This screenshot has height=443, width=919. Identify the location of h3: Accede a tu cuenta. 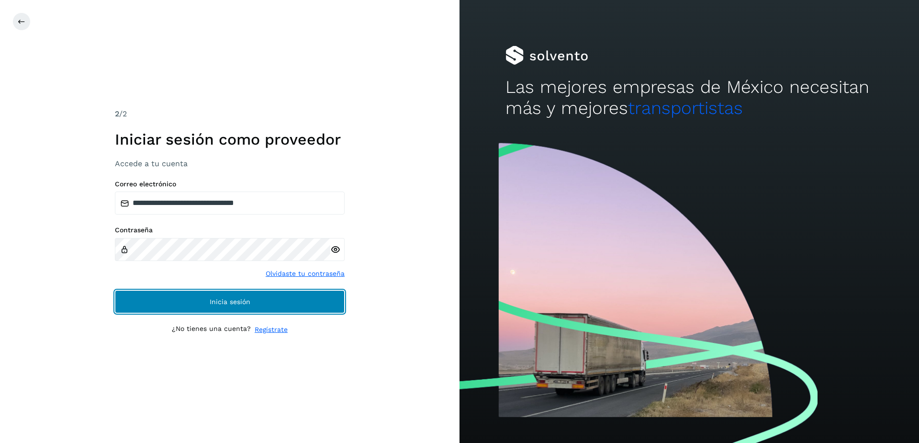
(230, 163).